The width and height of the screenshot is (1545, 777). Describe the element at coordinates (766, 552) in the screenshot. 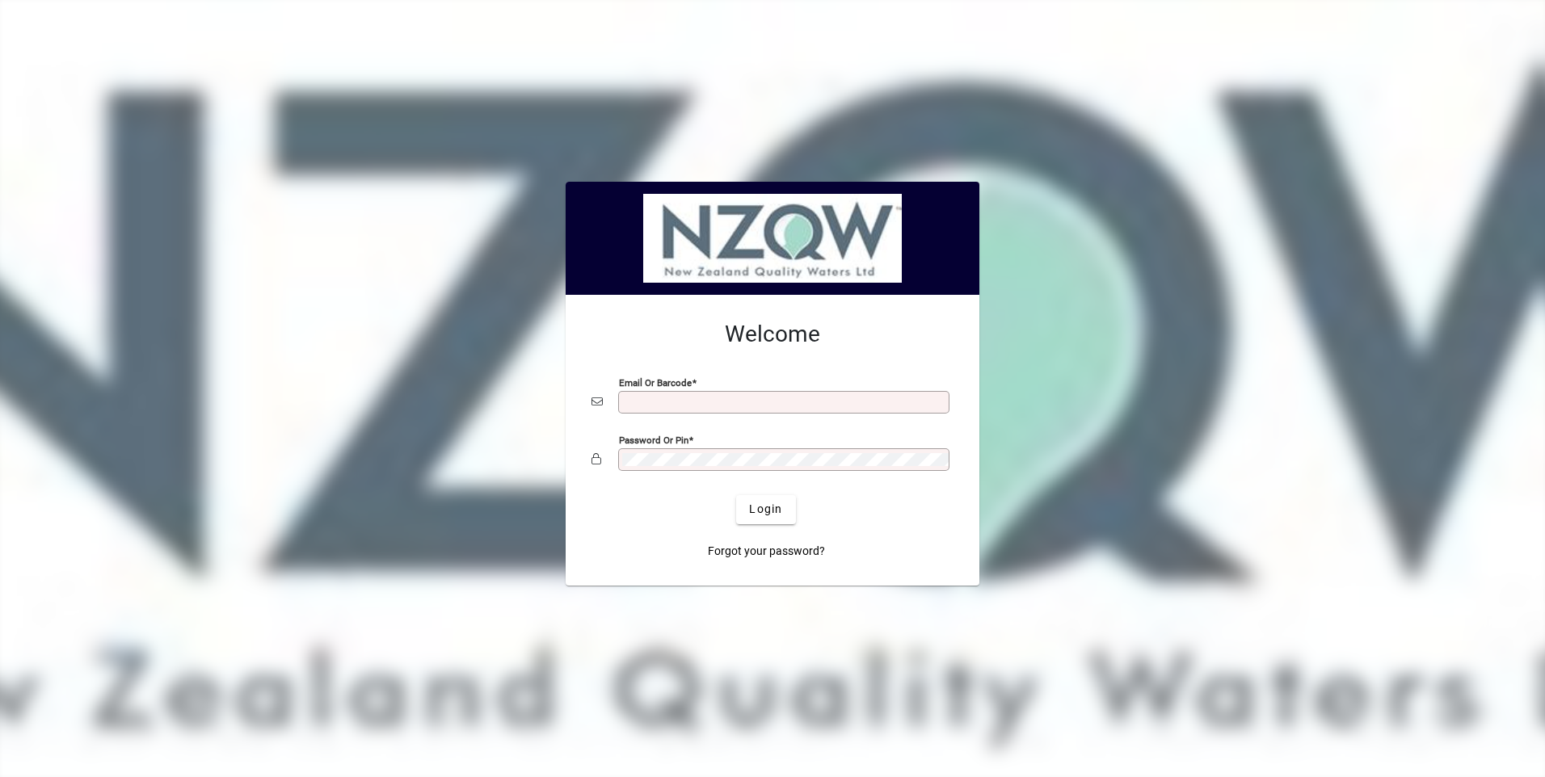

I see `a: Forgot your password?` at that location.